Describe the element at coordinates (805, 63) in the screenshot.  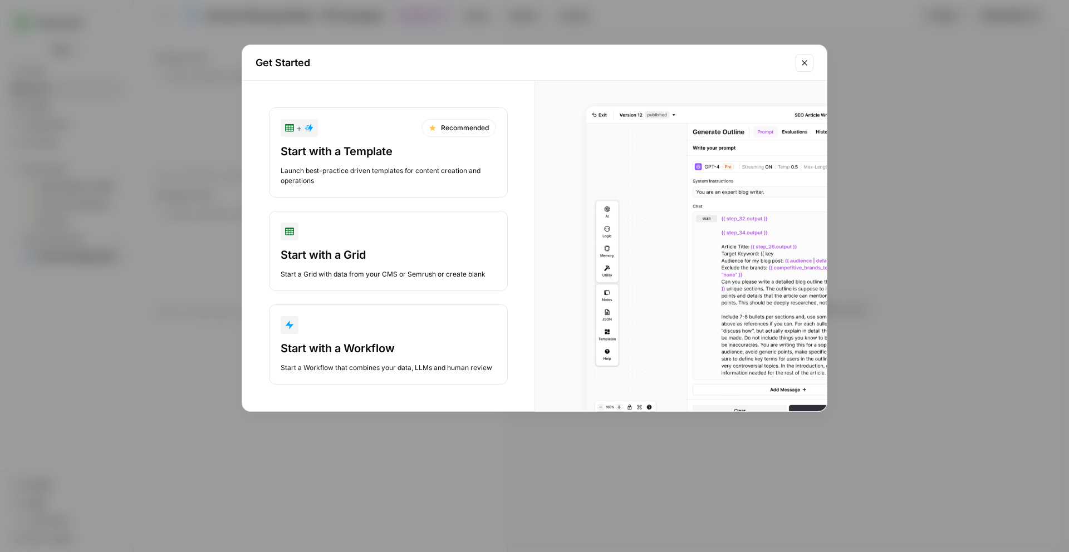
I see `button: Close modal` at that location.